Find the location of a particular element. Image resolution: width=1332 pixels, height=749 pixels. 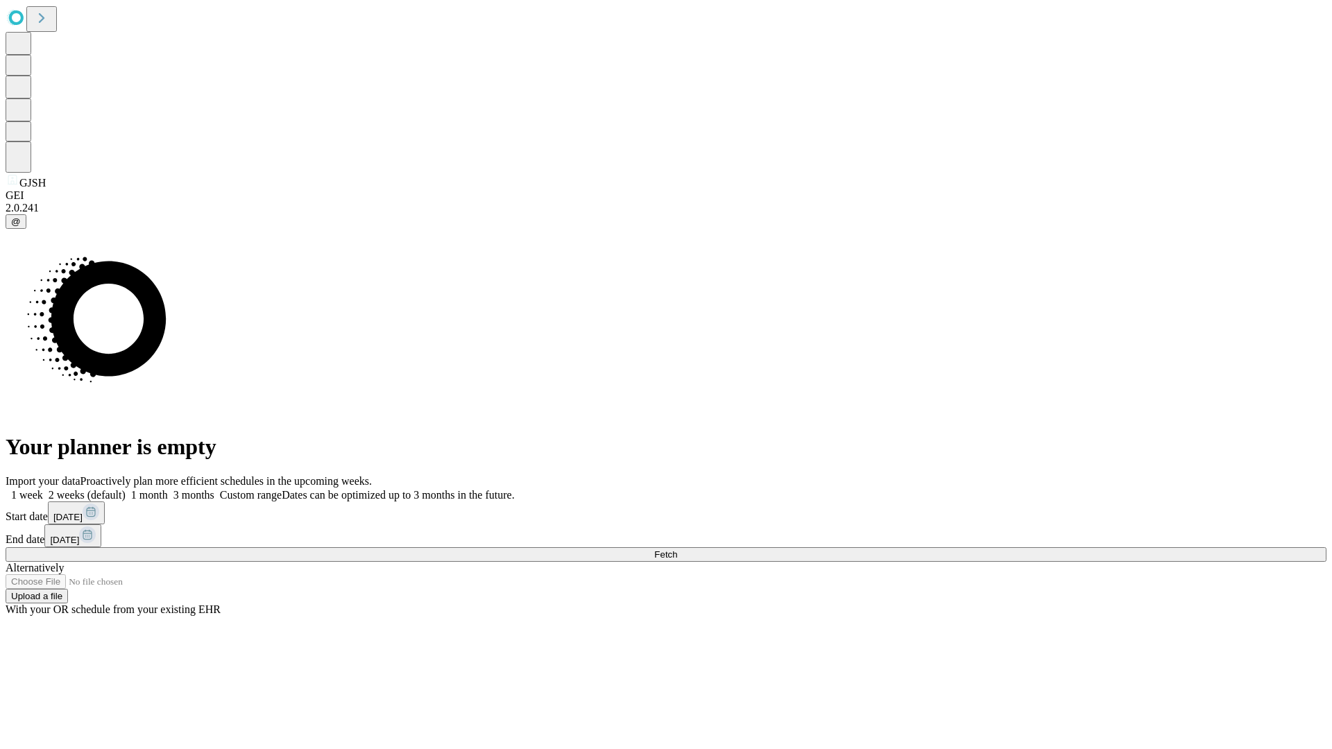

span: 2 weeks (default) is located at coordinates (87, 495).